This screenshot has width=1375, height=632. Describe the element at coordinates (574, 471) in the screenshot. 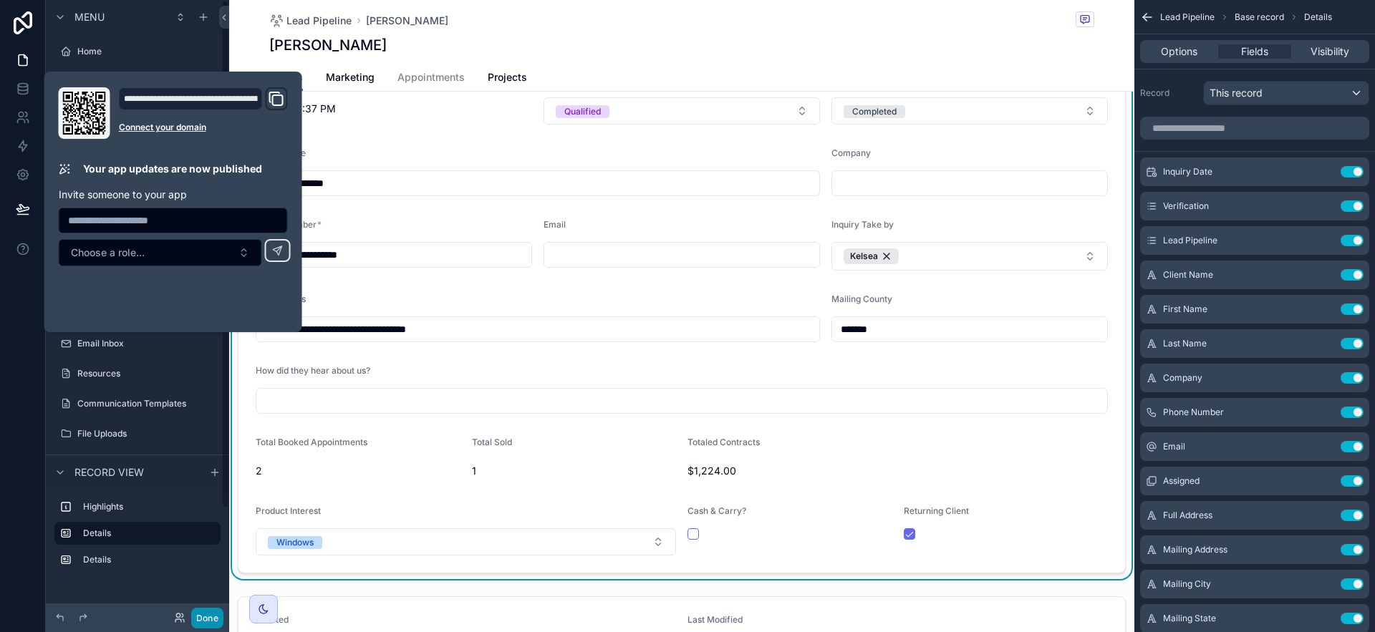

I see `span: 1` at that location.